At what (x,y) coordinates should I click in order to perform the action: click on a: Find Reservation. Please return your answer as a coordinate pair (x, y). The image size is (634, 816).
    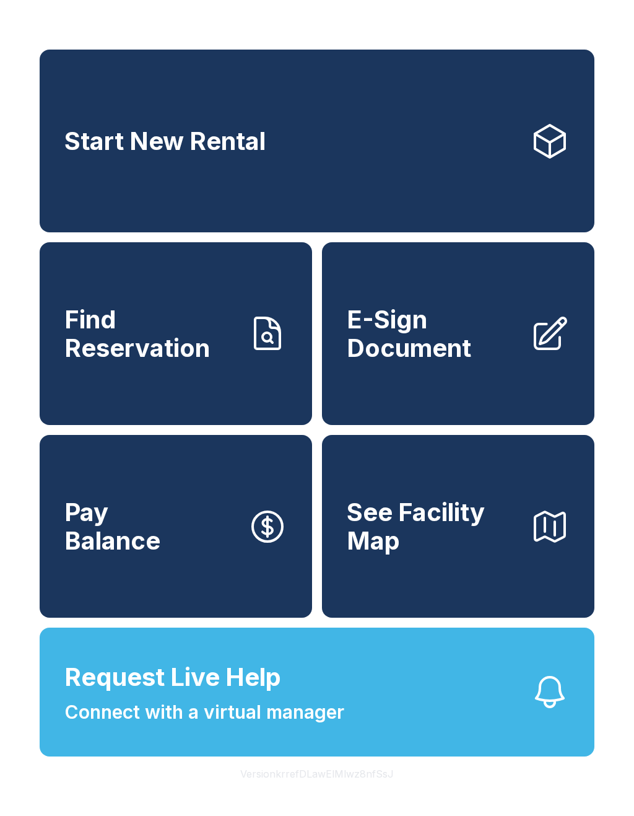
    Looking at the image, I should click on (176, 333).